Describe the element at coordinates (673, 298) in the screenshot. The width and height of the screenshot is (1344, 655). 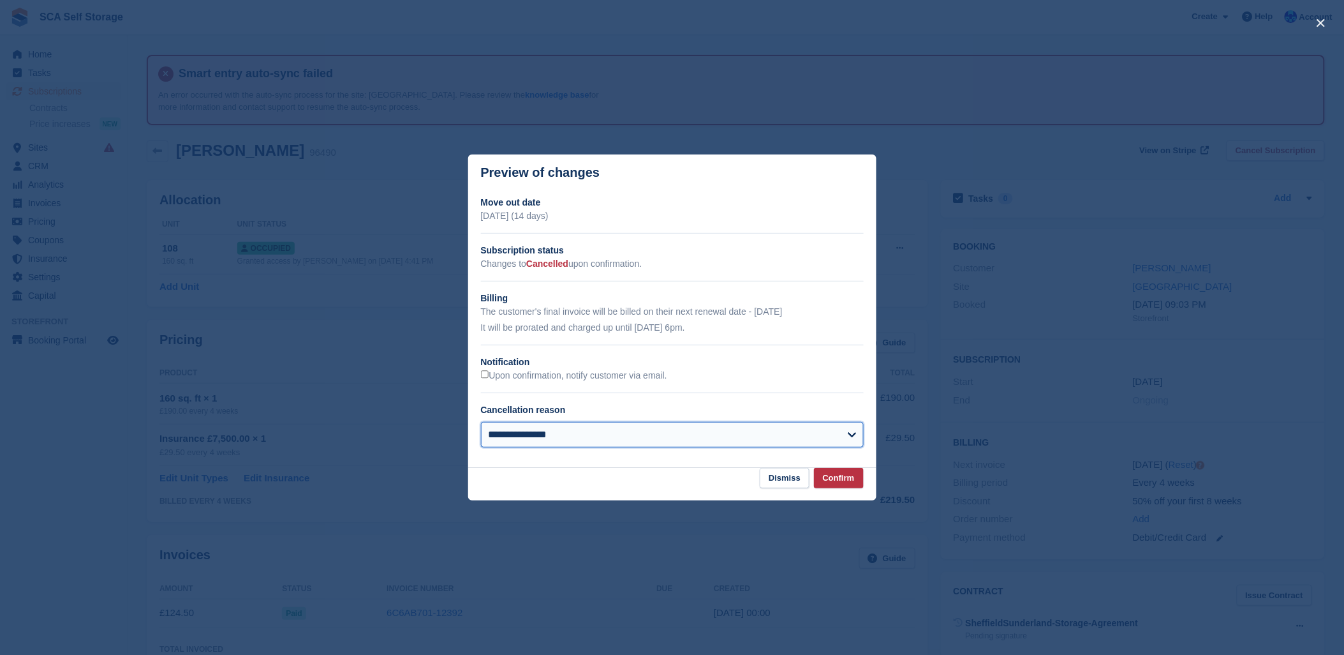
I see `h2: Billing` at that location.